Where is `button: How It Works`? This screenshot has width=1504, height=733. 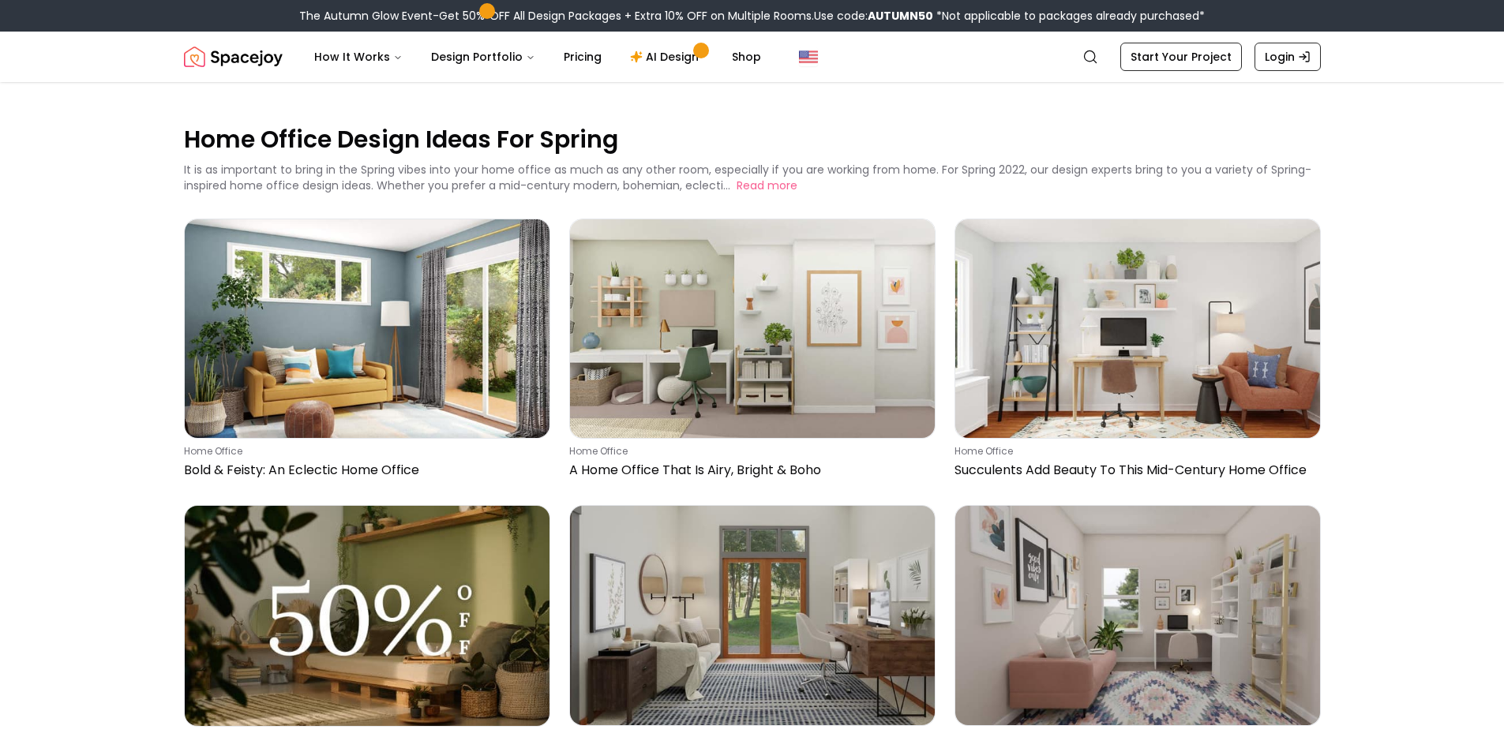 button: How It Works is located at coordinates (358, 57).